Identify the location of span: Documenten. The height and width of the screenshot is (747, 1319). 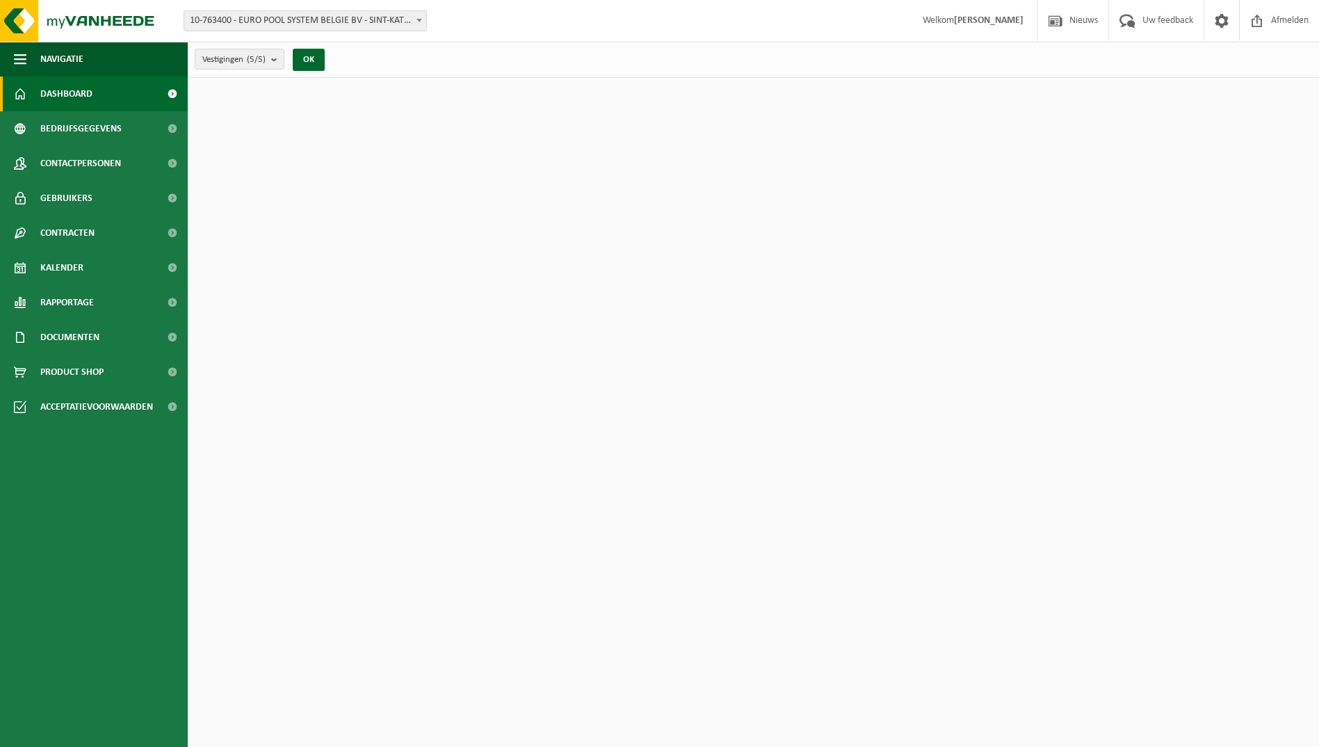
(70, 337).